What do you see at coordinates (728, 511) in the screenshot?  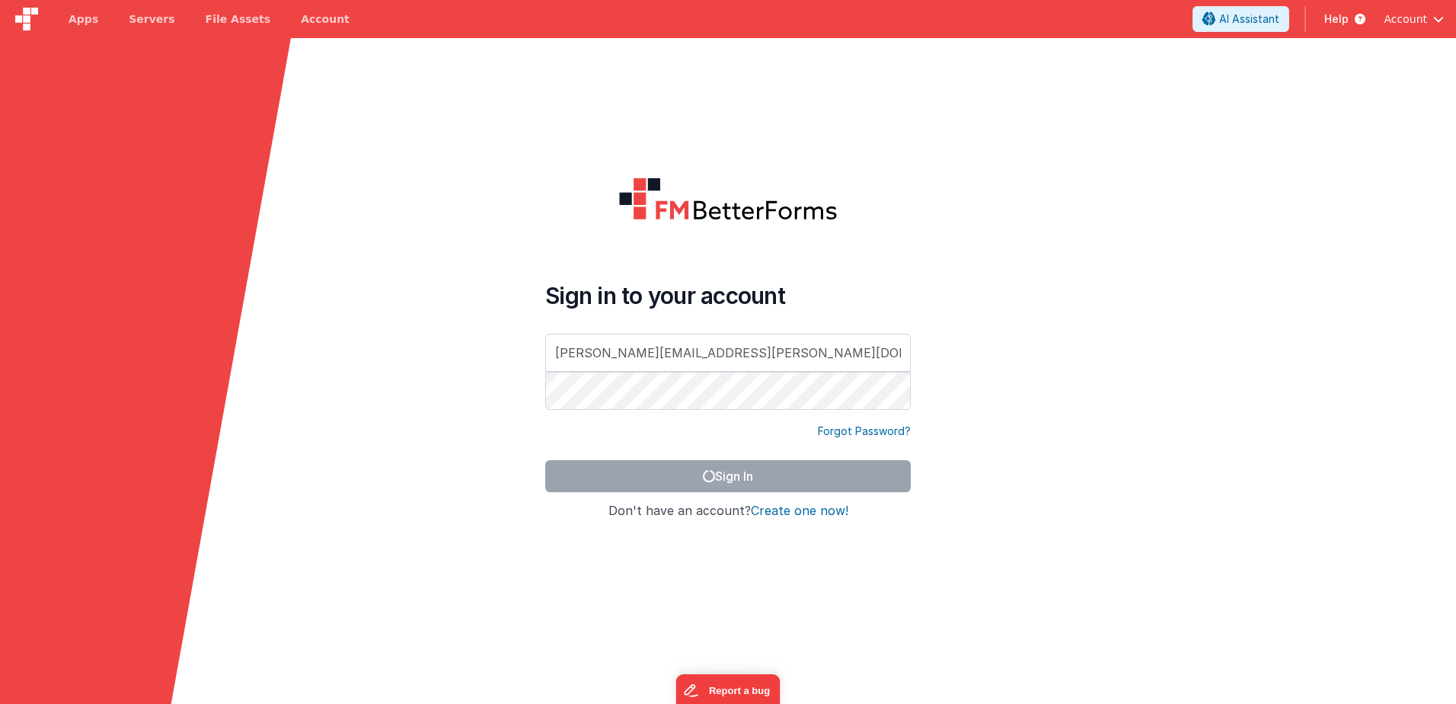 I see `h4: Don't have an account?` at bounding box center [728, 511].